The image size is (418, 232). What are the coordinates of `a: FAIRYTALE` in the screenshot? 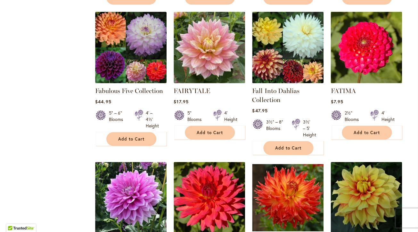 It's located at (192, 91).